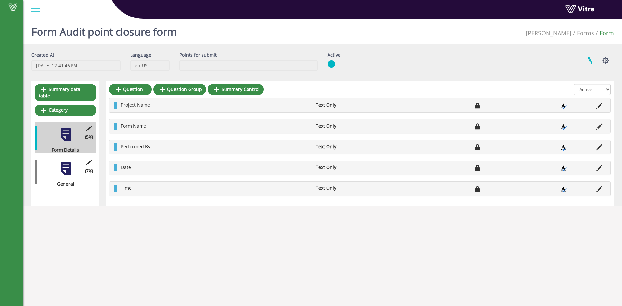 The height and width of the screenshot is (306, 622). What do you see at coordinates (331, 64) in the screenshot?
I see `img: yes` at bounding box center [331, 64].